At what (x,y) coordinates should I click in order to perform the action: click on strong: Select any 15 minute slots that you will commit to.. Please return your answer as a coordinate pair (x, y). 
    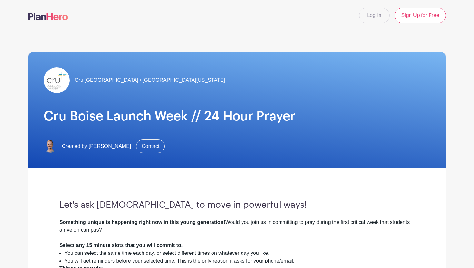
    Looking at the image, I should click on (121, 245).